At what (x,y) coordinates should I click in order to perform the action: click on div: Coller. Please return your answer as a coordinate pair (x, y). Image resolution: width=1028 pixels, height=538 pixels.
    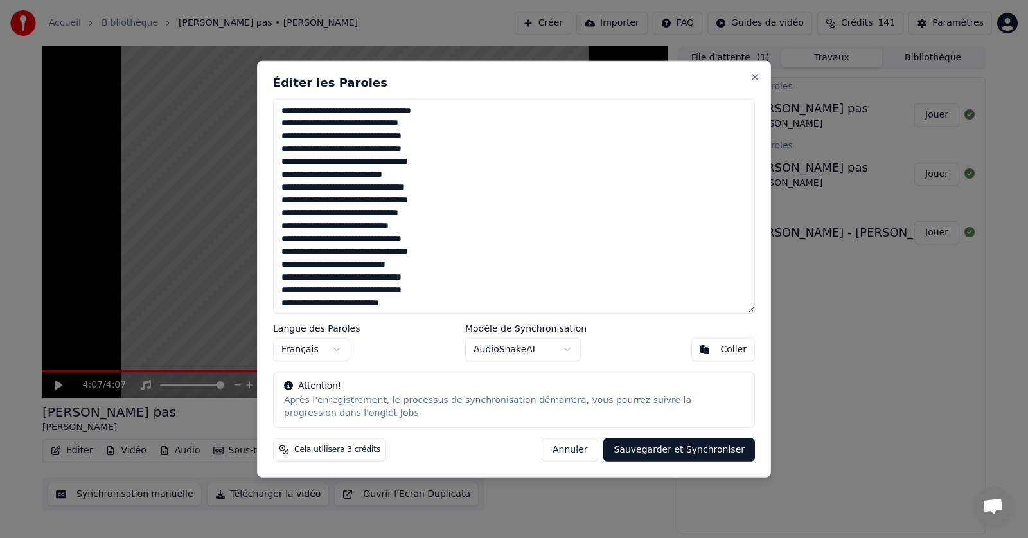
    Looking at the image, I should click on (733, 350).